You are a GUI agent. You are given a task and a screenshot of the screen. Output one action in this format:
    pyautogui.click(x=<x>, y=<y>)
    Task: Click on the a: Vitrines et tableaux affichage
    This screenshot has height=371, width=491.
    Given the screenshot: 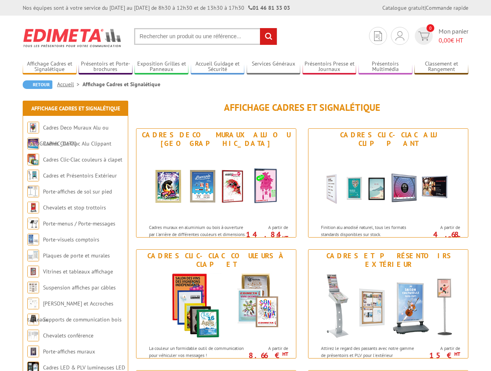 What is the action you would take?
    pyautogui.click(x=78, y=272)
    